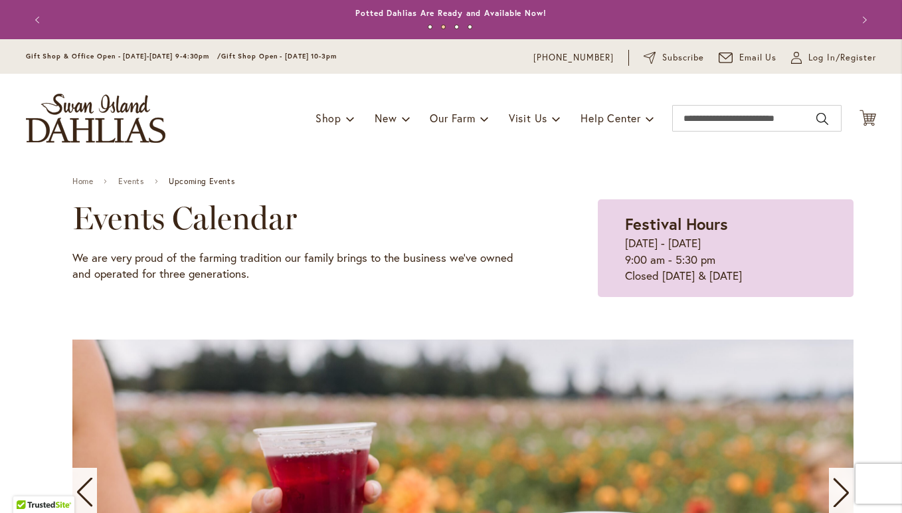  I want to click on button: 4 of 4, so click(469, 27).